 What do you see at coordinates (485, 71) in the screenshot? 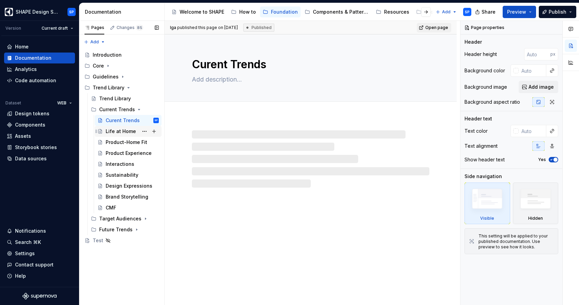
I see `div: Background color` at bounding box center [485, 71].